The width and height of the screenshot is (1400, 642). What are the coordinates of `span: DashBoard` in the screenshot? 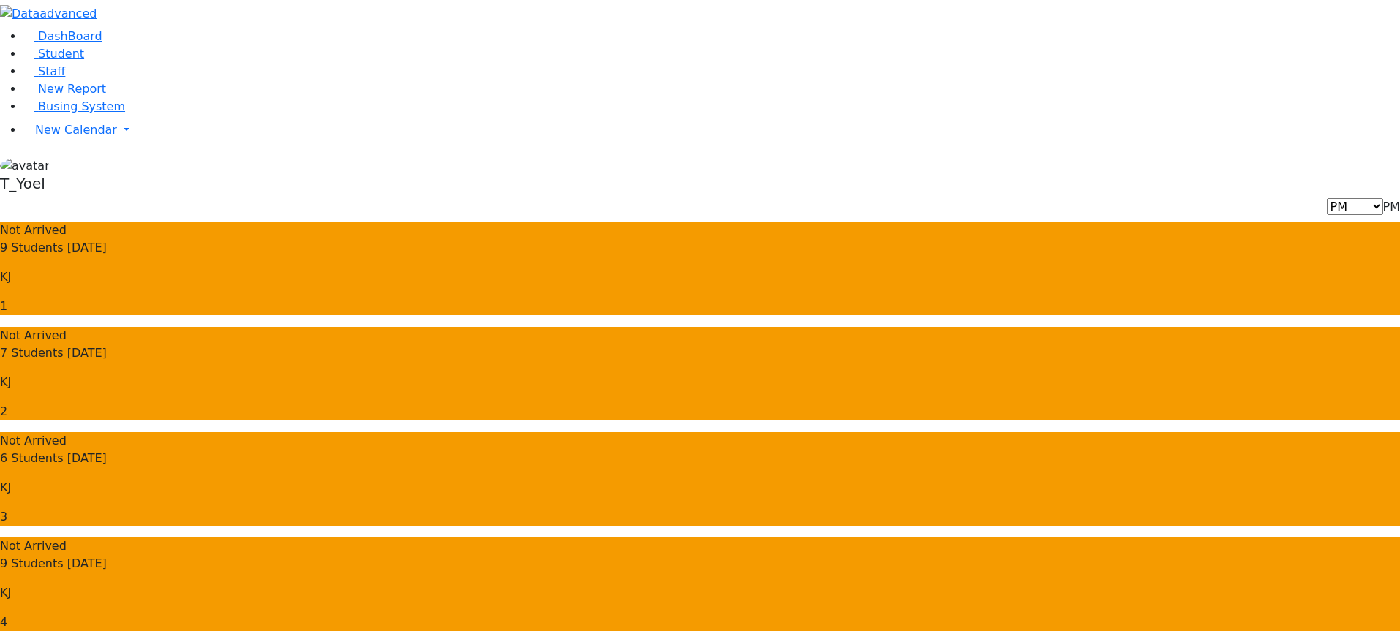 It's located at (70, 36).